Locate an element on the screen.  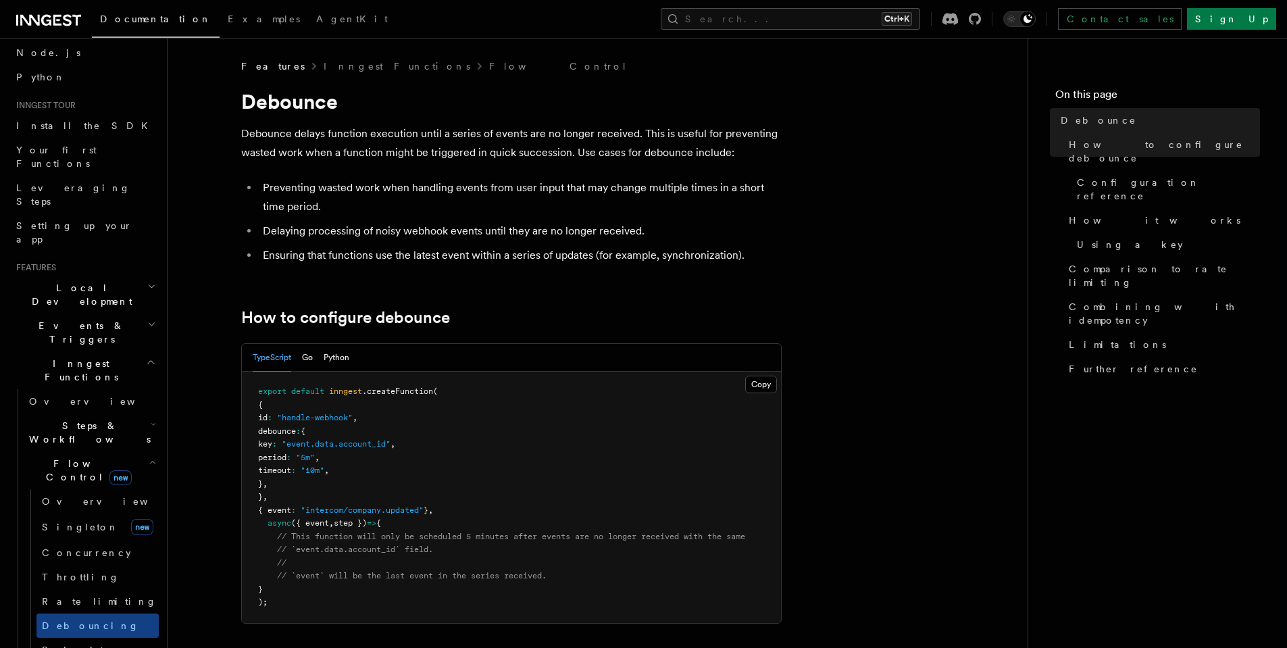
button: Events & Triggers is located at coordinates (84, 332).